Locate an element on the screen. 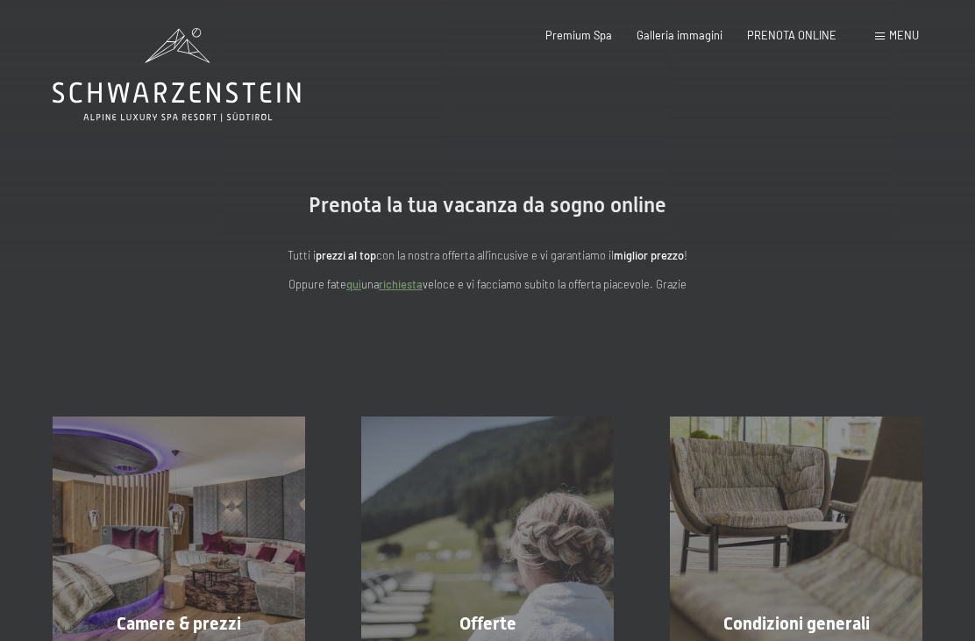 Image resolution: width=975 pixels, height=641 pixels. span: Camere & prezzi is located at coordinates (179, 623).